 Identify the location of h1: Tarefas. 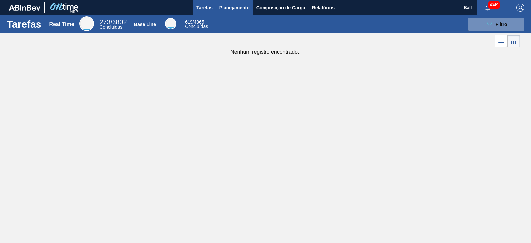
(24, 24).